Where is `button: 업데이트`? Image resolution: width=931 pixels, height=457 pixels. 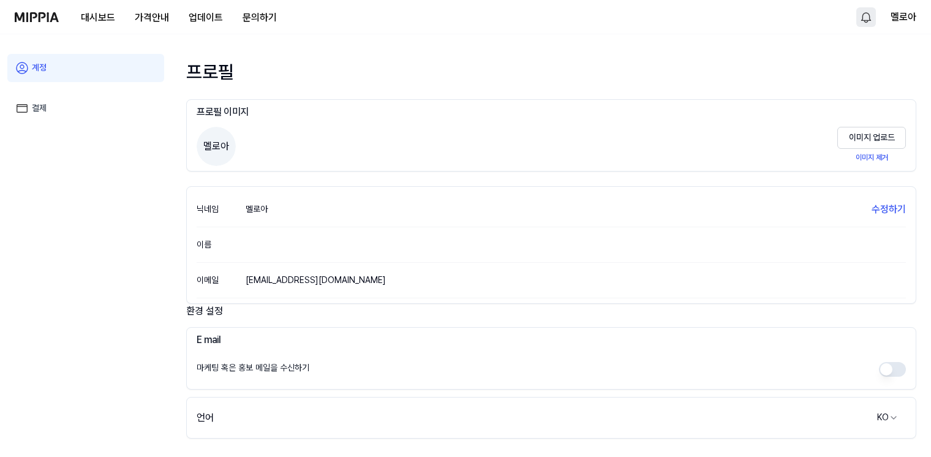
button: 업데이트 is located at coordinates (206, 18).